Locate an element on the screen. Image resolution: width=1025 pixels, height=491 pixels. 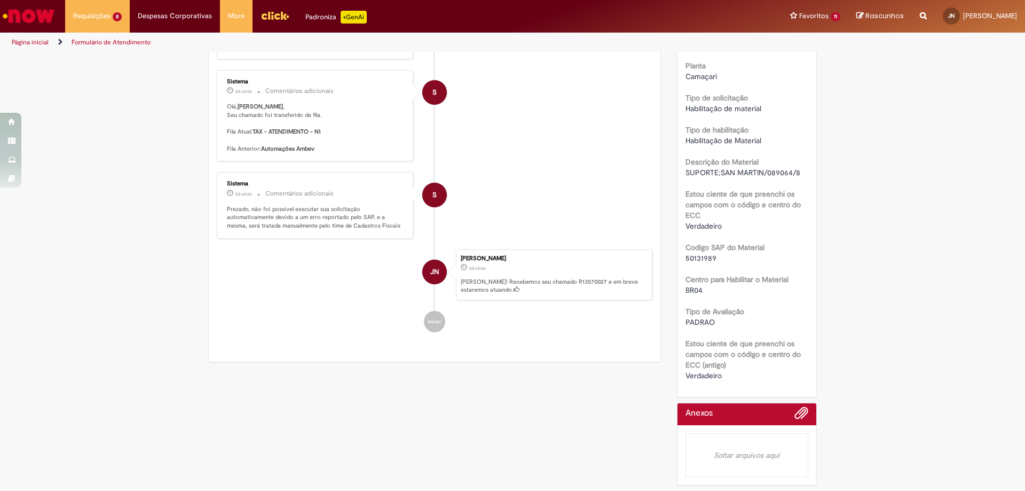
span: Despesas Corporativas is located at coordinates (175, 16).